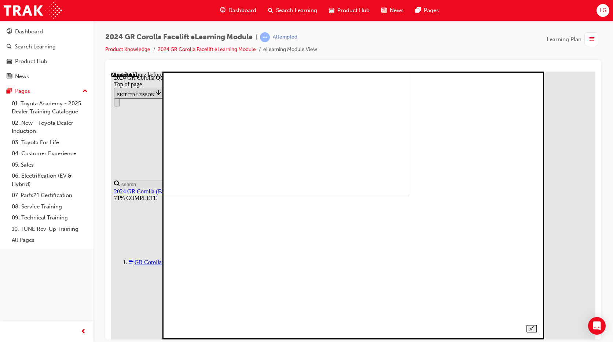 The height and width of the screenshot is (342, 613). What do you see at coordinates (47, 32) in the screenshot?
I see `a: Dashboard` at bounding box center [47, 32].